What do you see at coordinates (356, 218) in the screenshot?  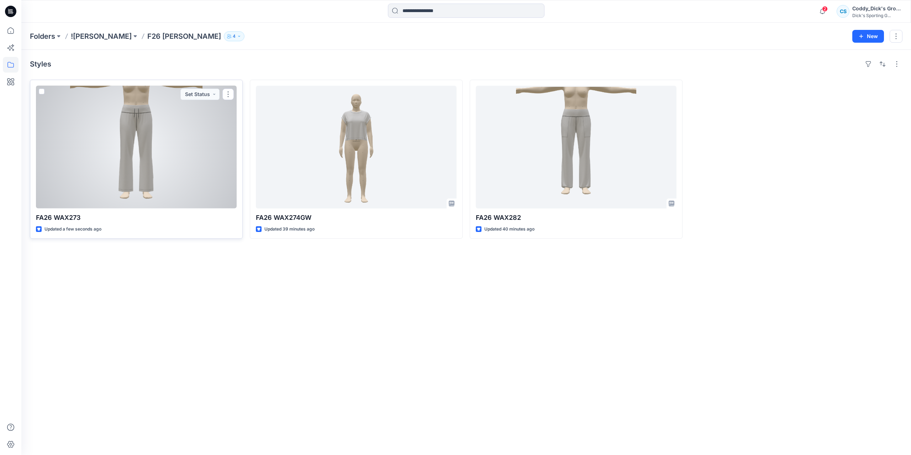 I see `p: FA26 WAX274GW` at bounding box center [356, 218].